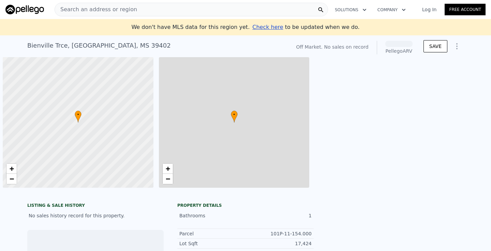  Describe the element at coordinates (95, 216) in the screenshot. I see `div: No sales history record for this property.` at that location.